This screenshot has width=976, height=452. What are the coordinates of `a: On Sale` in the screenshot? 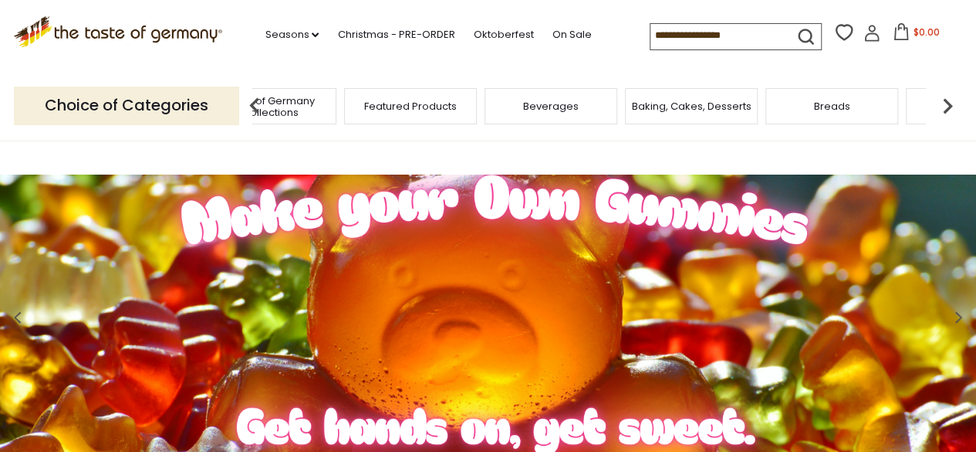 It's located at (571, 35).